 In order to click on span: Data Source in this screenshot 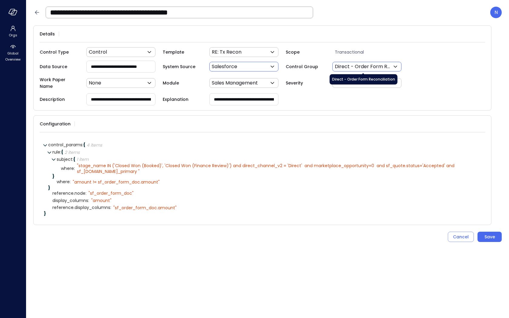, I will do `click(59, 67)`.